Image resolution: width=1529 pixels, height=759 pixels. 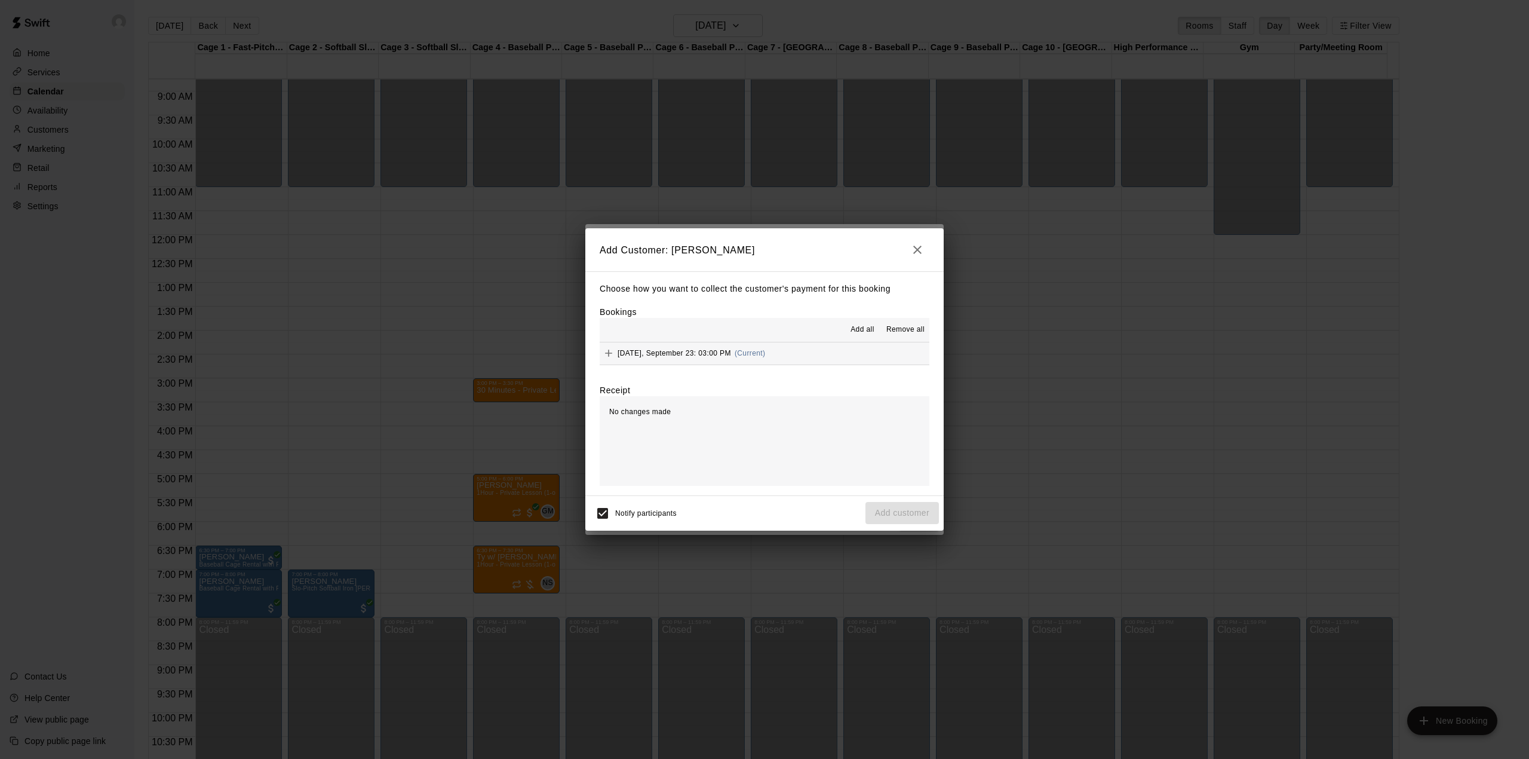 I want to click on span: Add all, so click(x=863, y=330).